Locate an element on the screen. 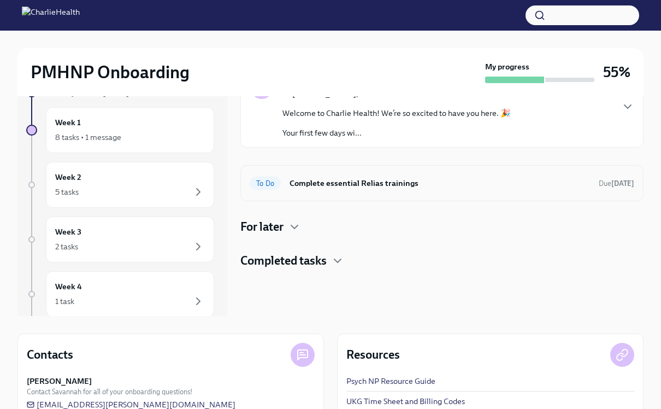 This screenshot has height=409, width=661. h2: PMHNP Onboarding is located at coordinates (110, 72).